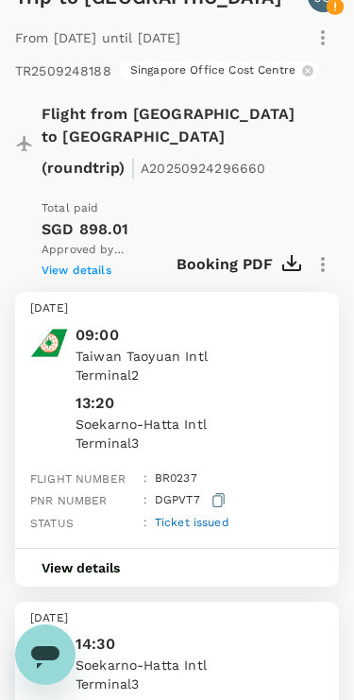 The image size is (354, 700). Describe the element at coordinates (101, 251) in the screenshot. I see `span: Approved by` at that location.